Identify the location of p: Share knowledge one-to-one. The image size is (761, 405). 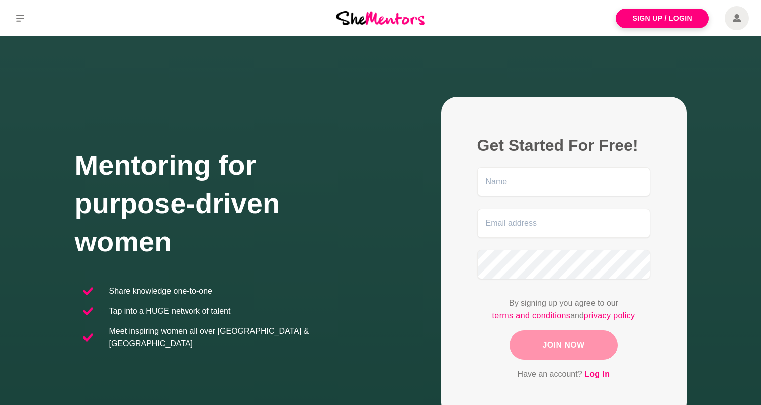
(161, 291).